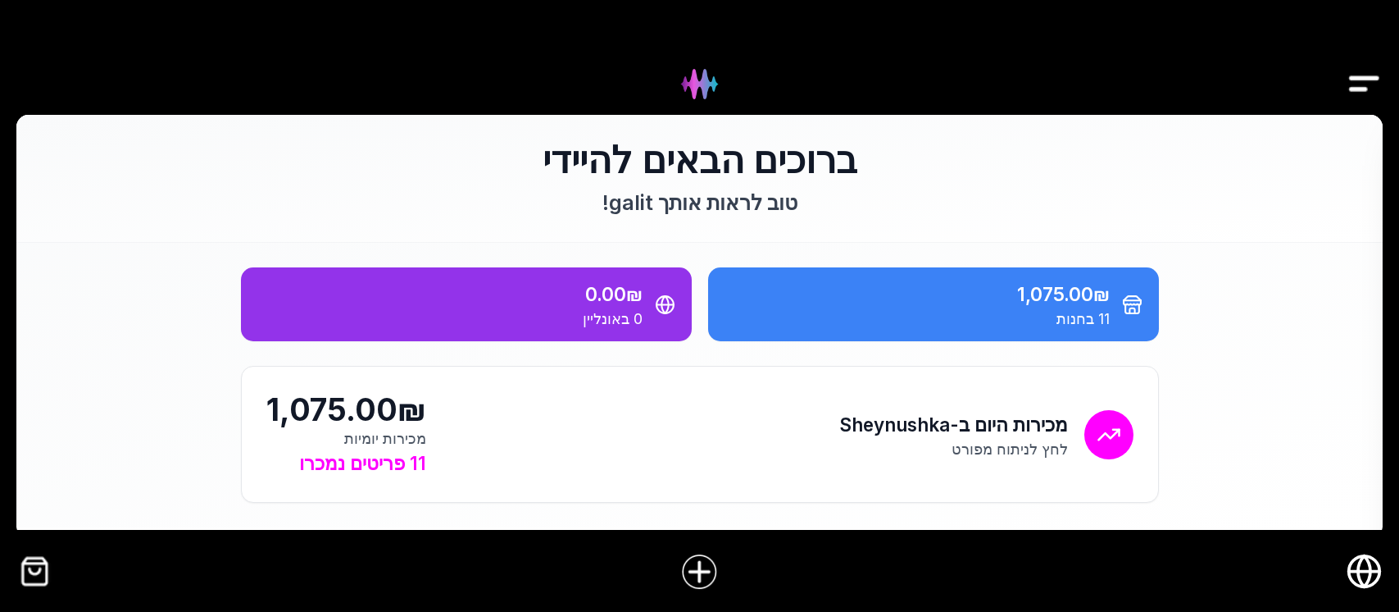 The height and width of the screenshot is (612, 1399). I want to click on div: מכירות יומיות, so click(346, 438).